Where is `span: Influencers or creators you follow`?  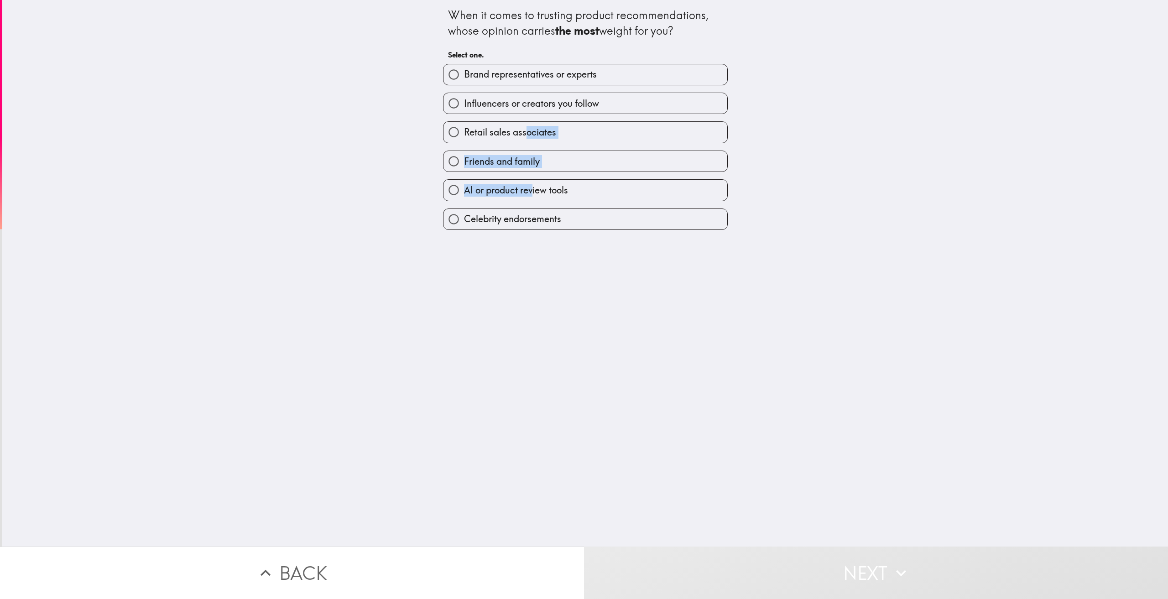
span: Influencers or creators you follow is located at coordinates (532, 104).